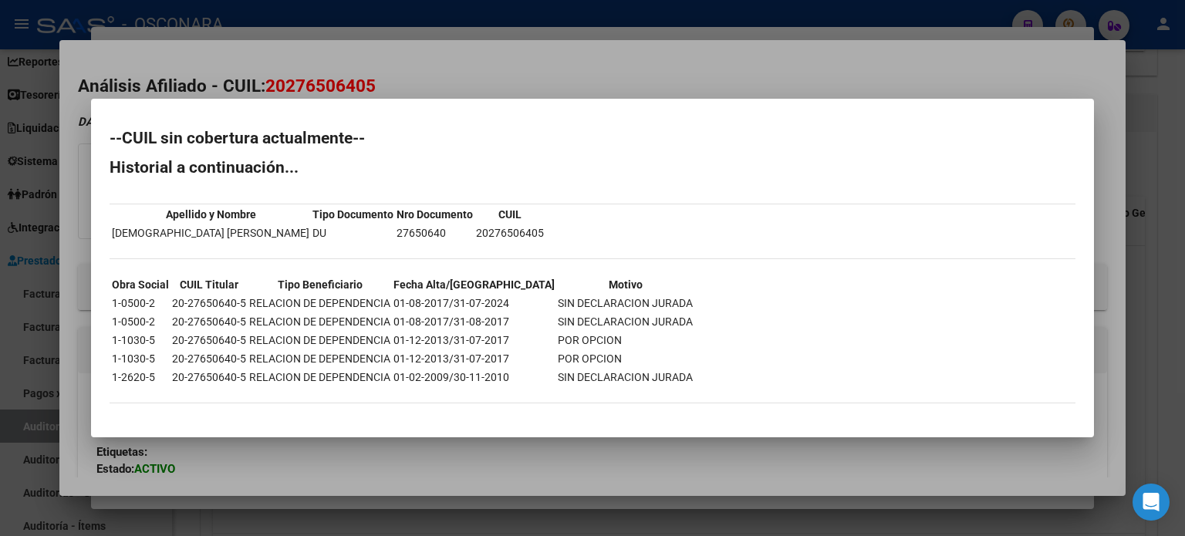 The width and height of the screenshot is (1185, 536). Describe the element at coordinates (593, 138) in the screenshot. I see `h2: --CUIL sin cobertura actualmente--` at that location.